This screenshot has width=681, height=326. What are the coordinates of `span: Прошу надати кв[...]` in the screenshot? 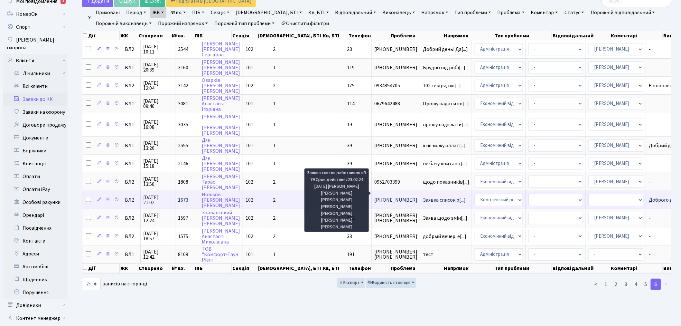 It's located at (446, 104).